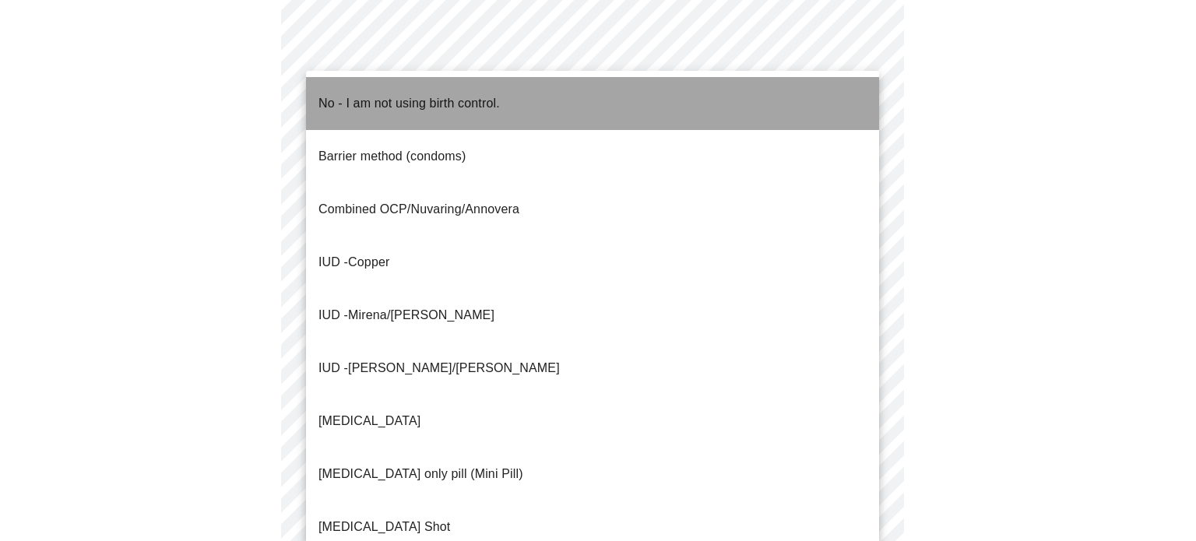 The image size is (1196, 541). What do you see at coordinates (392, 156) in the screenshot?
I see `p: Barrier method (condoms)` at bounding box center [392, 156].